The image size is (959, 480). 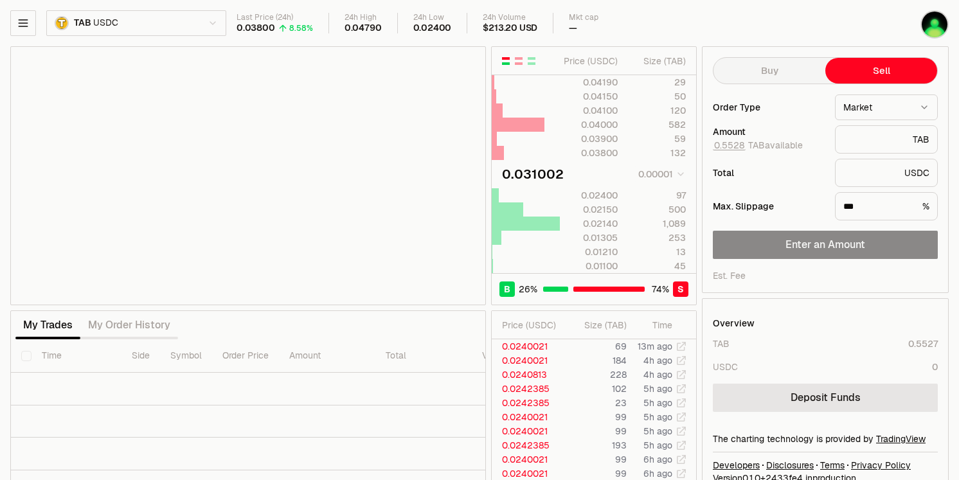 What do you see at coordinates (589, 252) in the screenshot?
I see `div: 0.01210` at bounding box center [589, 252].